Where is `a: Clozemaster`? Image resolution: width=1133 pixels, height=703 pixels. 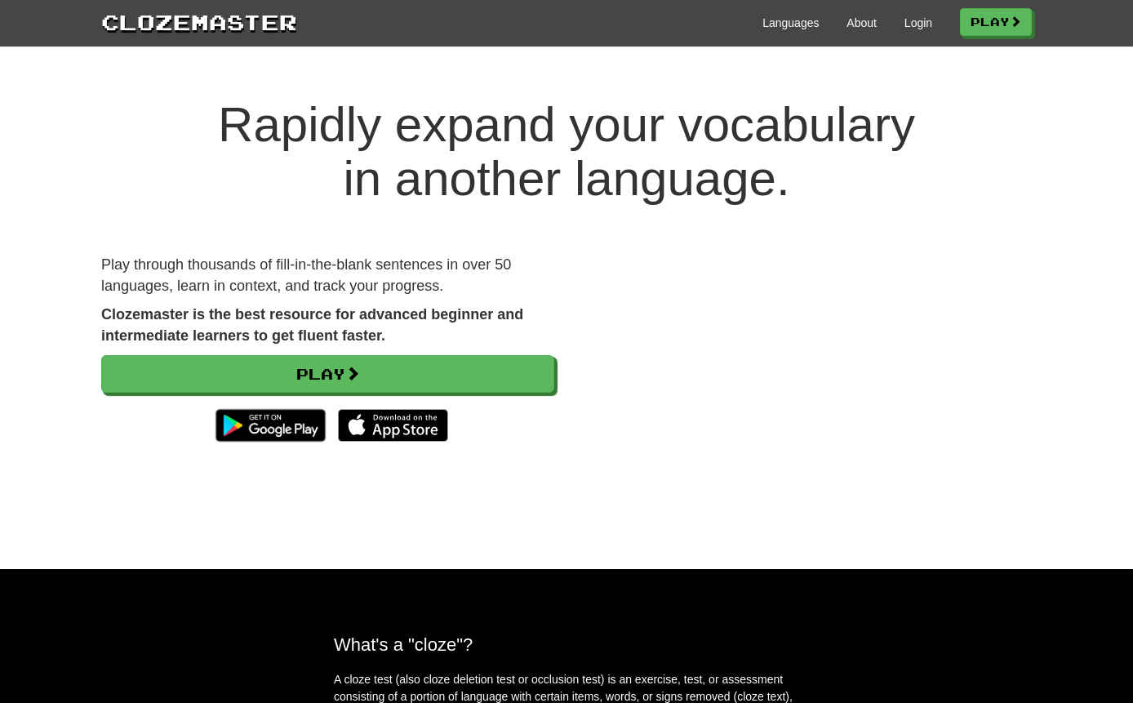
a: Clozemaster is located at coordinates (199, 21).